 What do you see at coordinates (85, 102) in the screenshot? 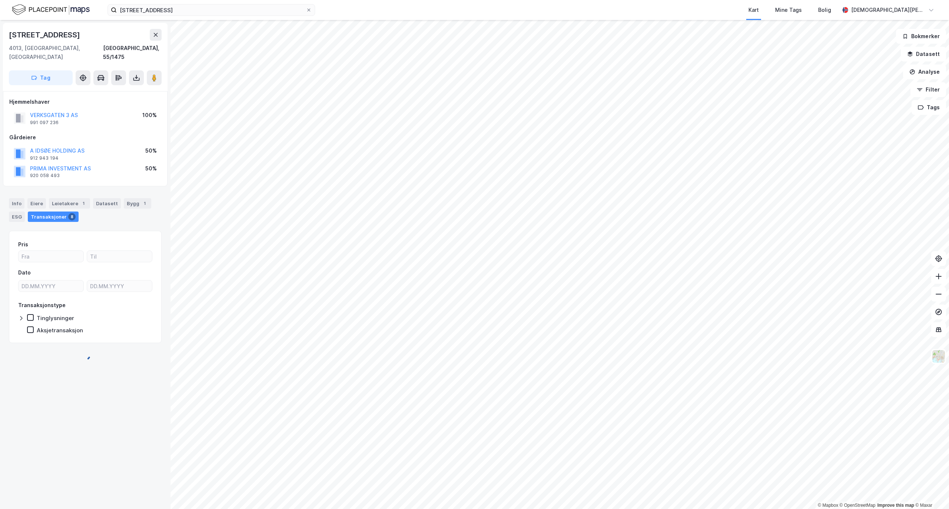
I see `div: Hjemmelshaver` at bounding box center [85, 102].